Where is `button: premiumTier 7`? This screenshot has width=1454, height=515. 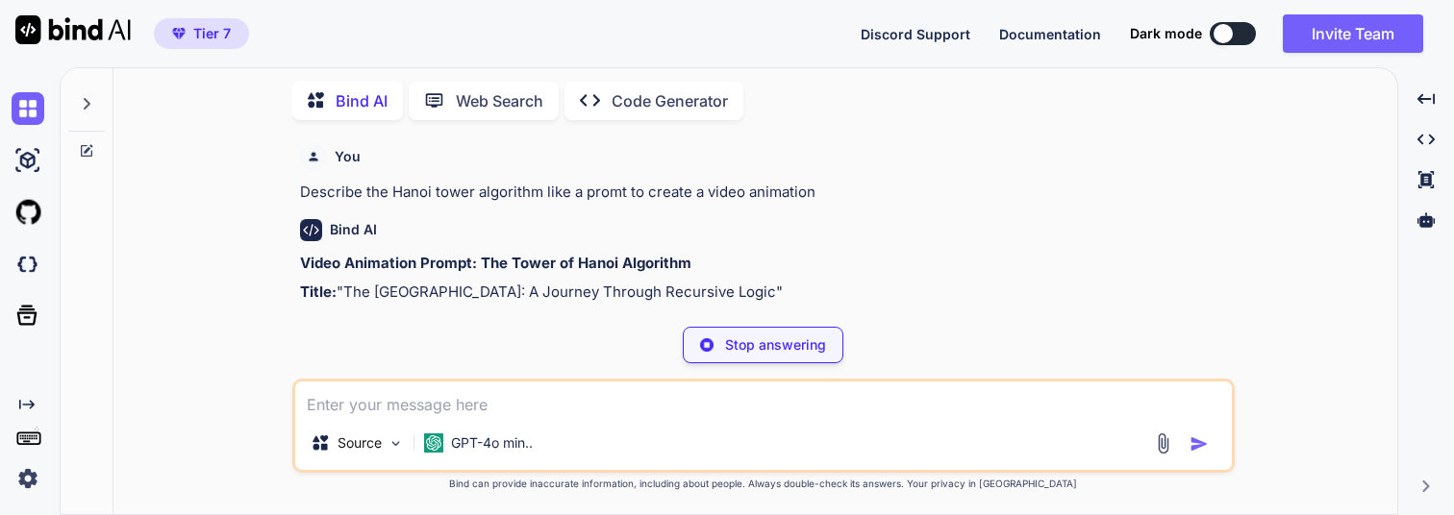
button: premiumTier 7 is located at coordinates (201, 34).